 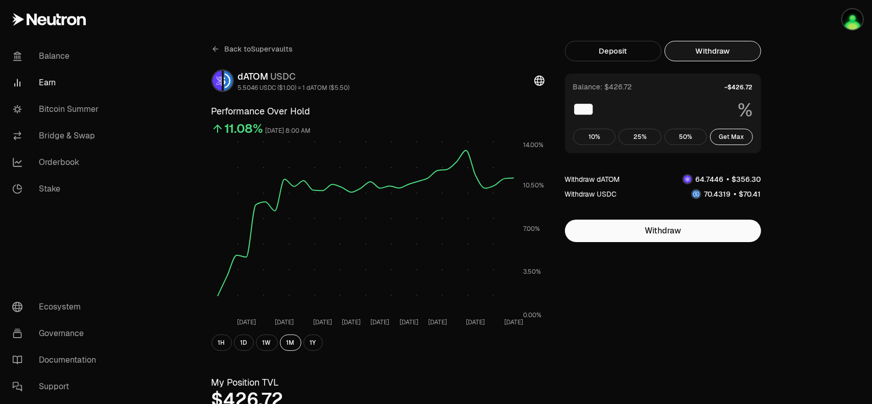 I want to click on button: 1H, so click(x=222, y=343).